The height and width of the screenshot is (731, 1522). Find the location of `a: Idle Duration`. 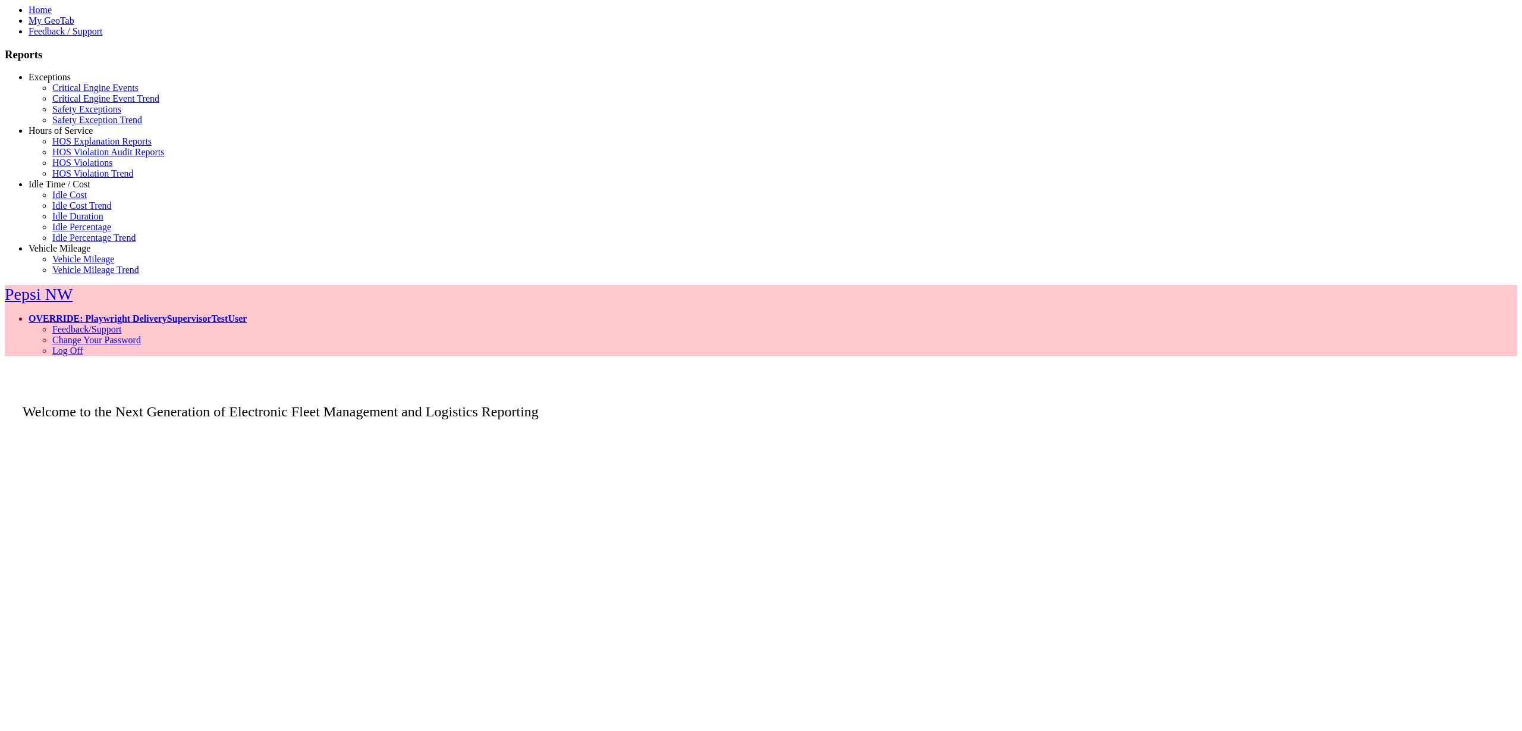

a: Idle Duration is located at coordinates (78, 216).